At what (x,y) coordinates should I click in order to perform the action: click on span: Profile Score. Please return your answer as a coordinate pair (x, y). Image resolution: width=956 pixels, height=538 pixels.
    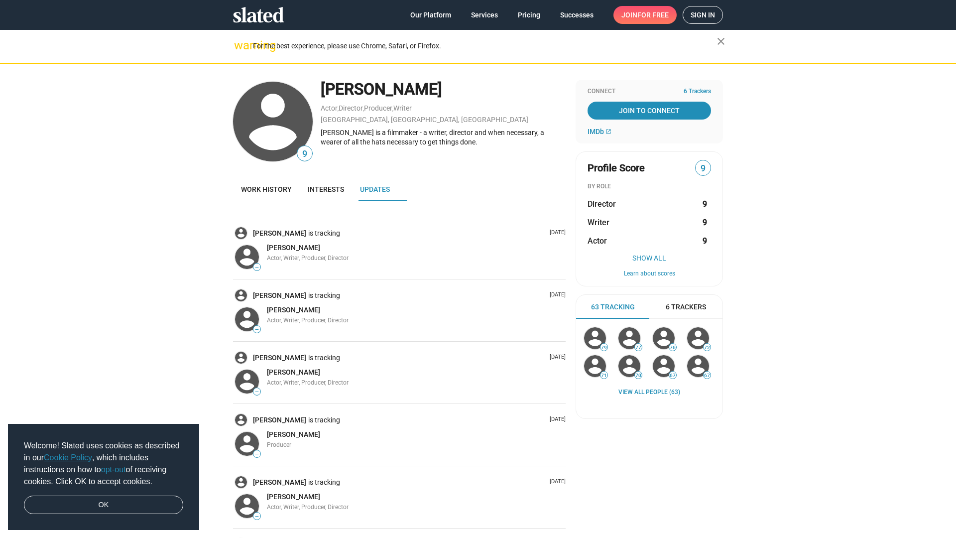
    Looking at the image, I should click on (616, 168).